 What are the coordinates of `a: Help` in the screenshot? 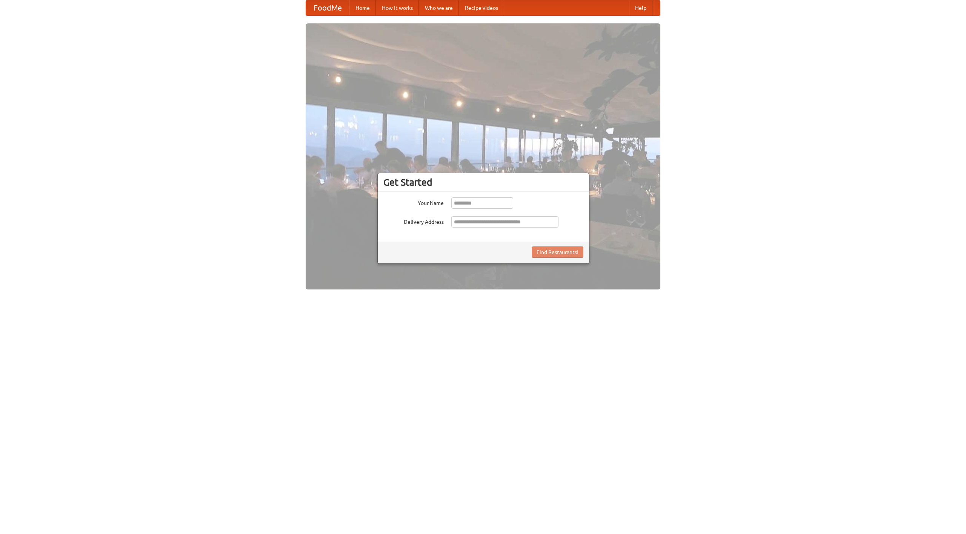 It's located at (641, 8).